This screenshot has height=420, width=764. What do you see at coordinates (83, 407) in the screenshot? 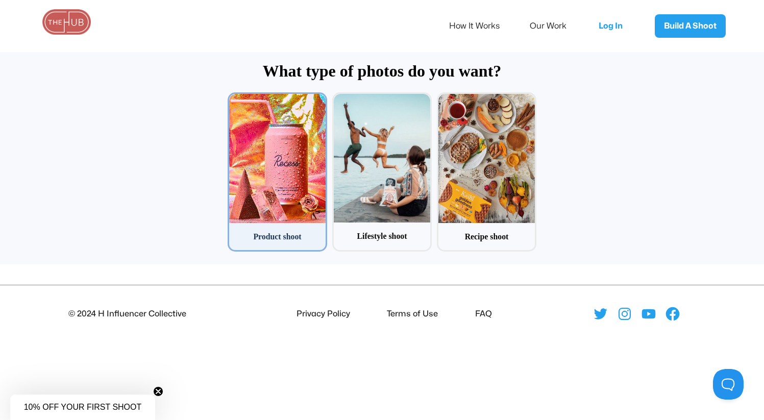
I see `div: 10% OFF YOUR FIRST SHOOTClose teaser` at bounding box center [83, 407].